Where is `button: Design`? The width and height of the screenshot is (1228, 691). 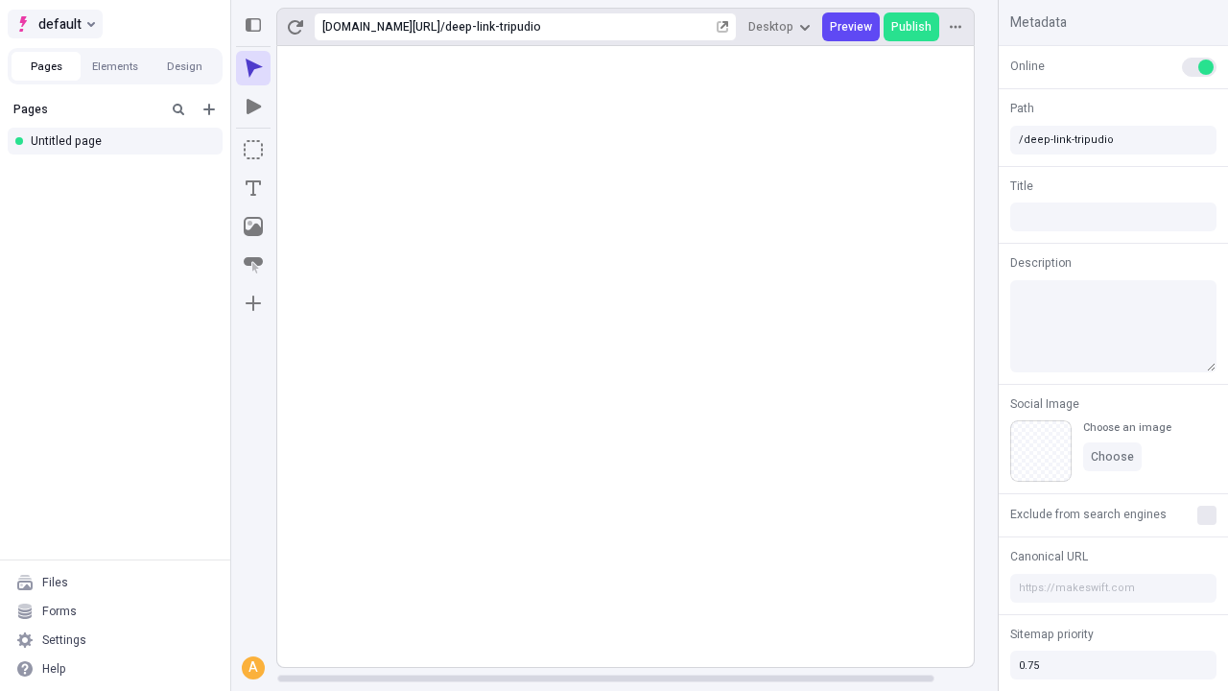
button: Design is located at coordinates (184, 66).